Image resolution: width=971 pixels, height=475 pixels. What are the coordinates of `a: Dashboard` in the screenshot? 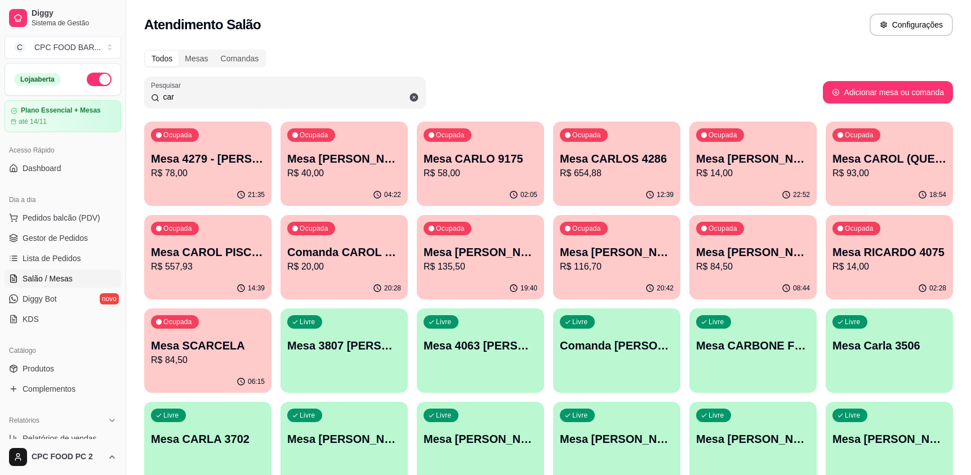 It's located at (63, 168).